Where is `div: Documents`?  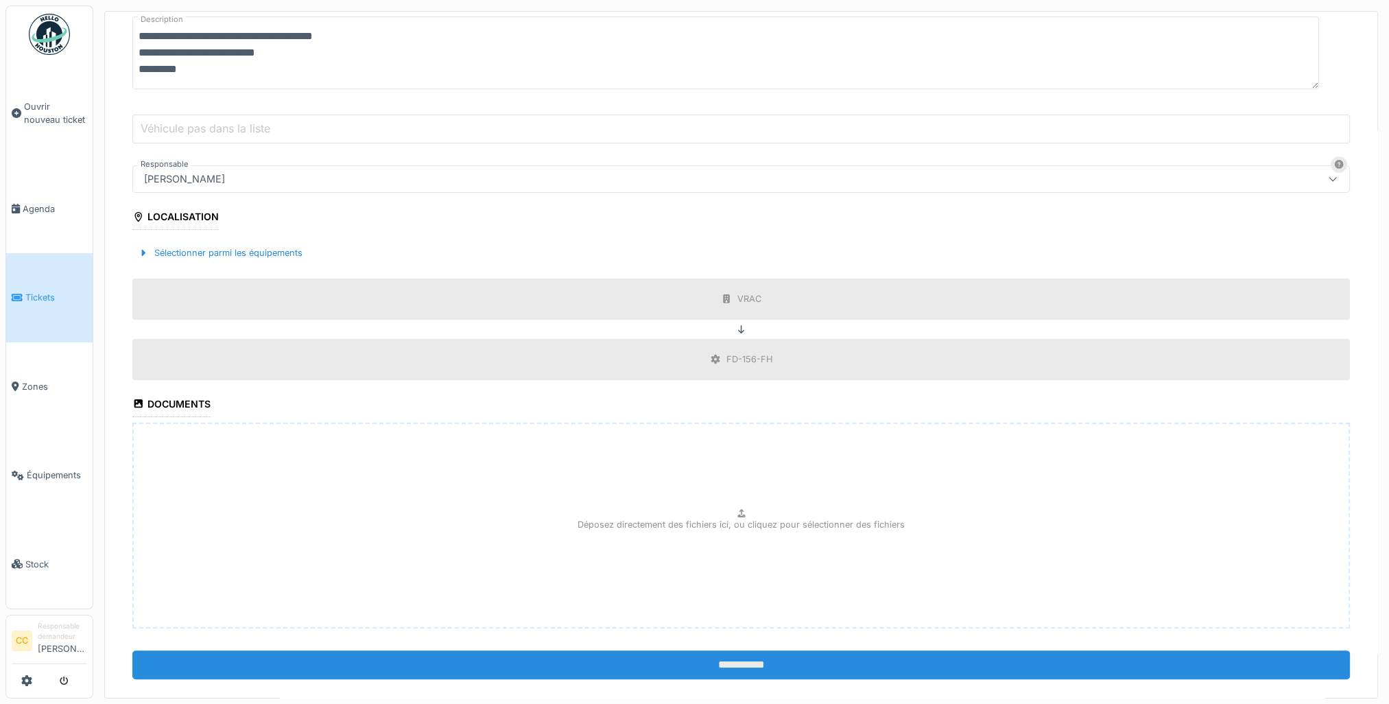 div: Documents is located at coordinates (171, 405).